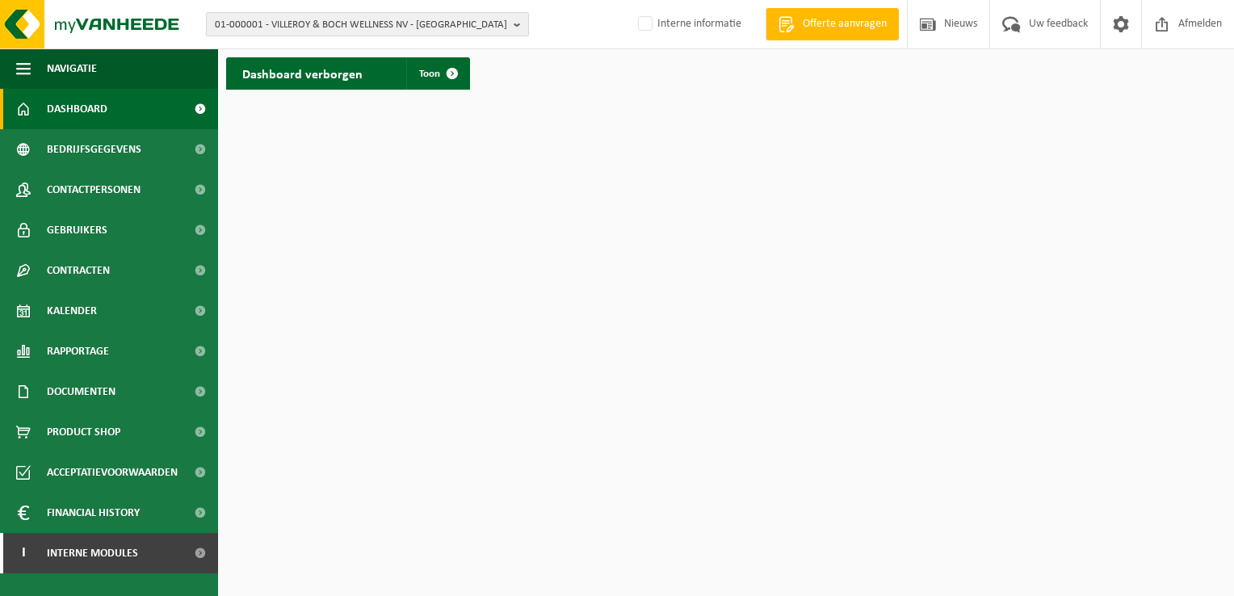  I want to click on span: Product Shop, so click(83, 432).